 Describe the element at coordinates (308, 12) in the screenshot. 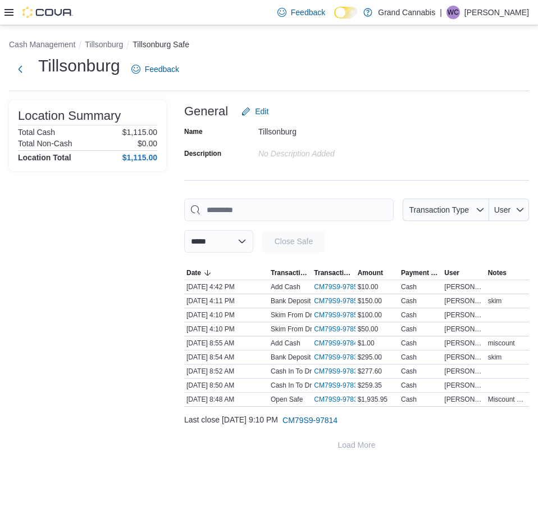

I see `span: Feedback` at that location.